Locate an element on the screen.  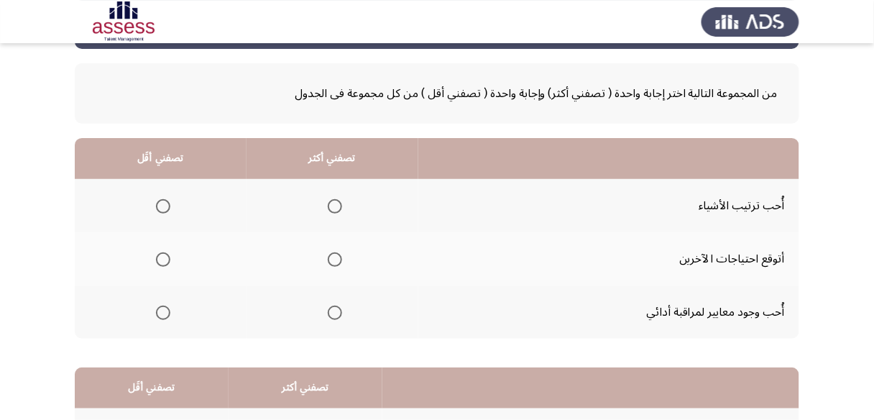
td: أُحب ترتيب الأشياء is located at coordinates (609, 206).